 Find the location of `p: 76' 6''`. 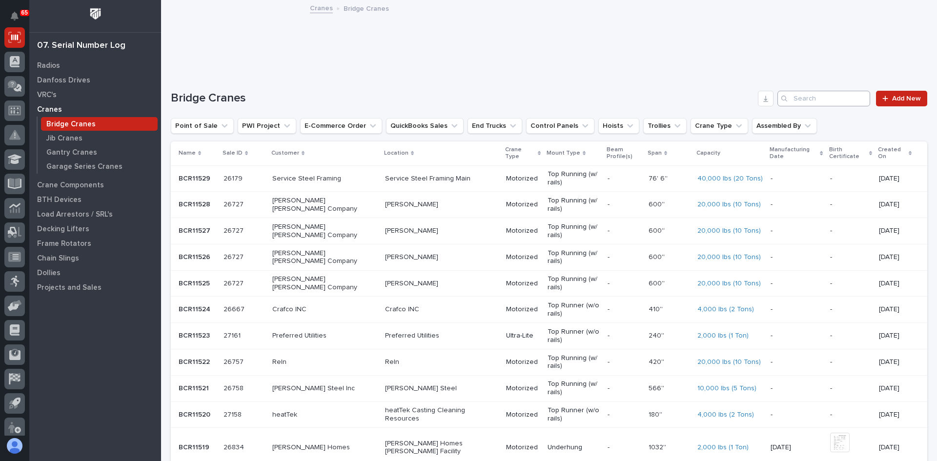

p: 76' 6'' is located at coordinates (659, 178).